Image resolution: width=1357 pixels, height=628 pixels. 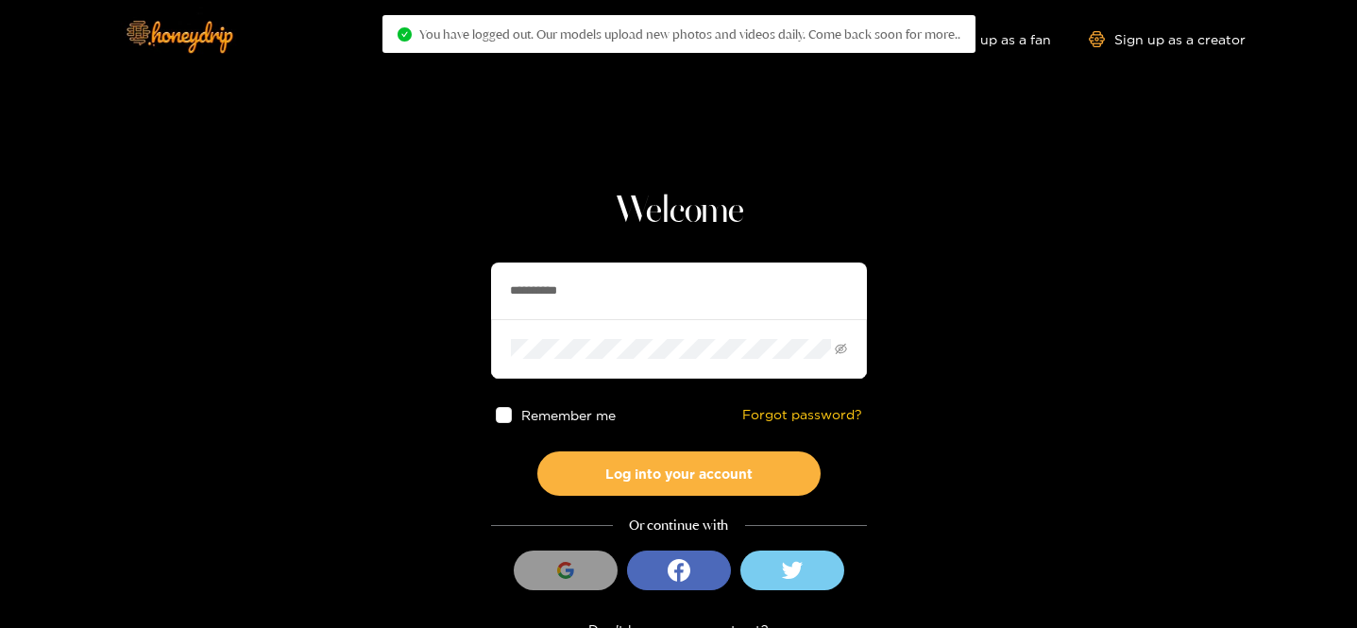 What do you see at coordinates (689, 34) in the screenshot?
I see `span: You have logged out. Our models upload new photos and videos daily. Come back soon for more..` at bounding box center [689, 34].